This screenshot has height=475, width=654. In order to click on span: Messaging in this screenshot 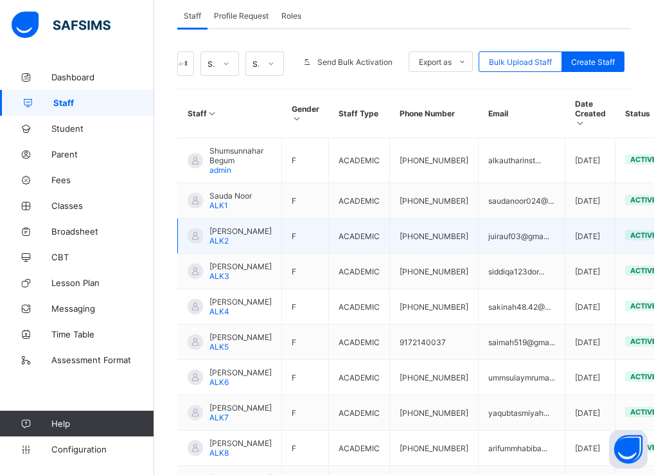, I will do `click(103, 308)`.